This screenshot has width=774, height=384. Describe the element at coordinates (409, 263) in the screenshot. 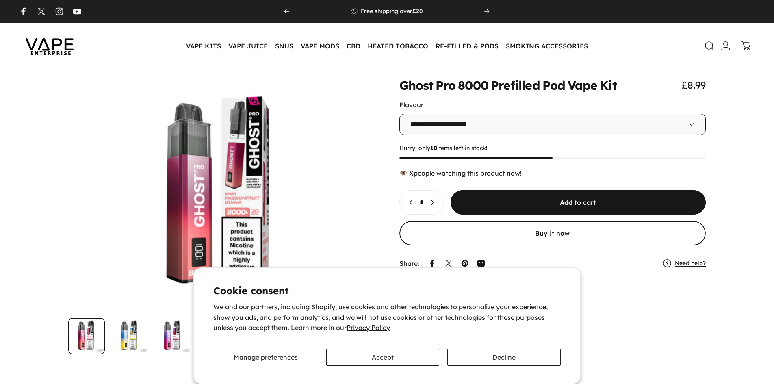

I see `p: Share:` at that location.